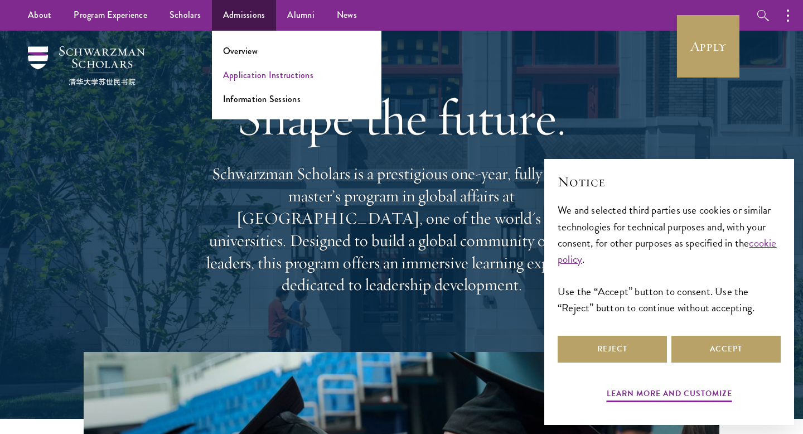 The image size is (803, 434). I want to click on a: cookie policy, so click(667, 251).